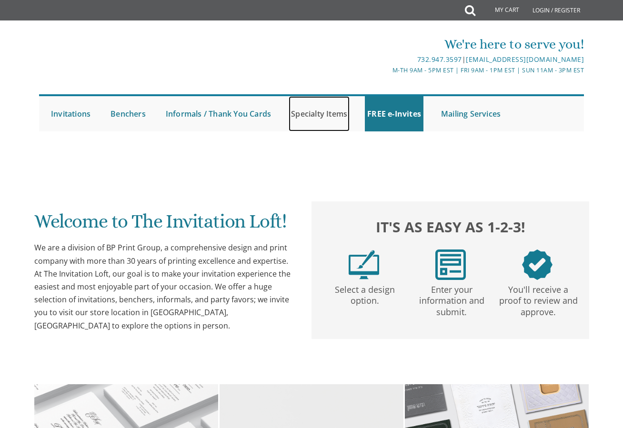  Describe the element at coordinates (500, 10) in the screenshot. I see `a: My Cart` at that location.